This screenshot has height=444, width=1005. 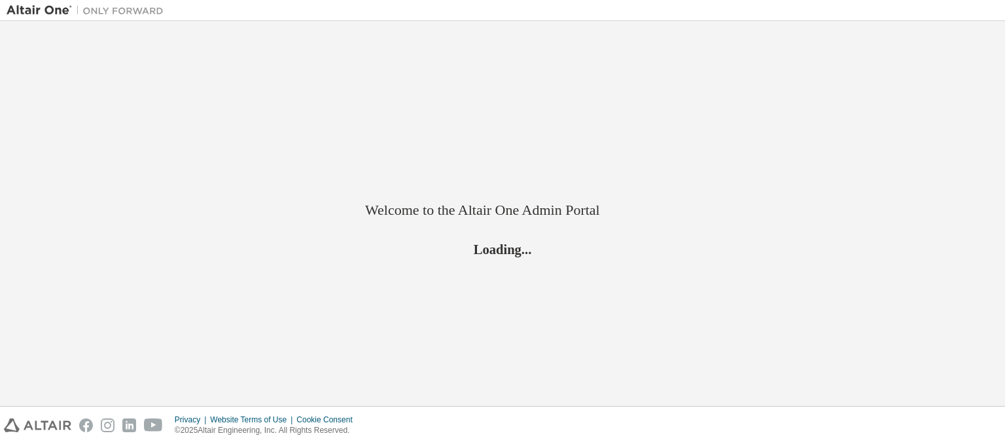 What do you see at coordinates (107, 425) in the screenshot?
I see `img: instagram.svg` at bounding box center [107, 425].